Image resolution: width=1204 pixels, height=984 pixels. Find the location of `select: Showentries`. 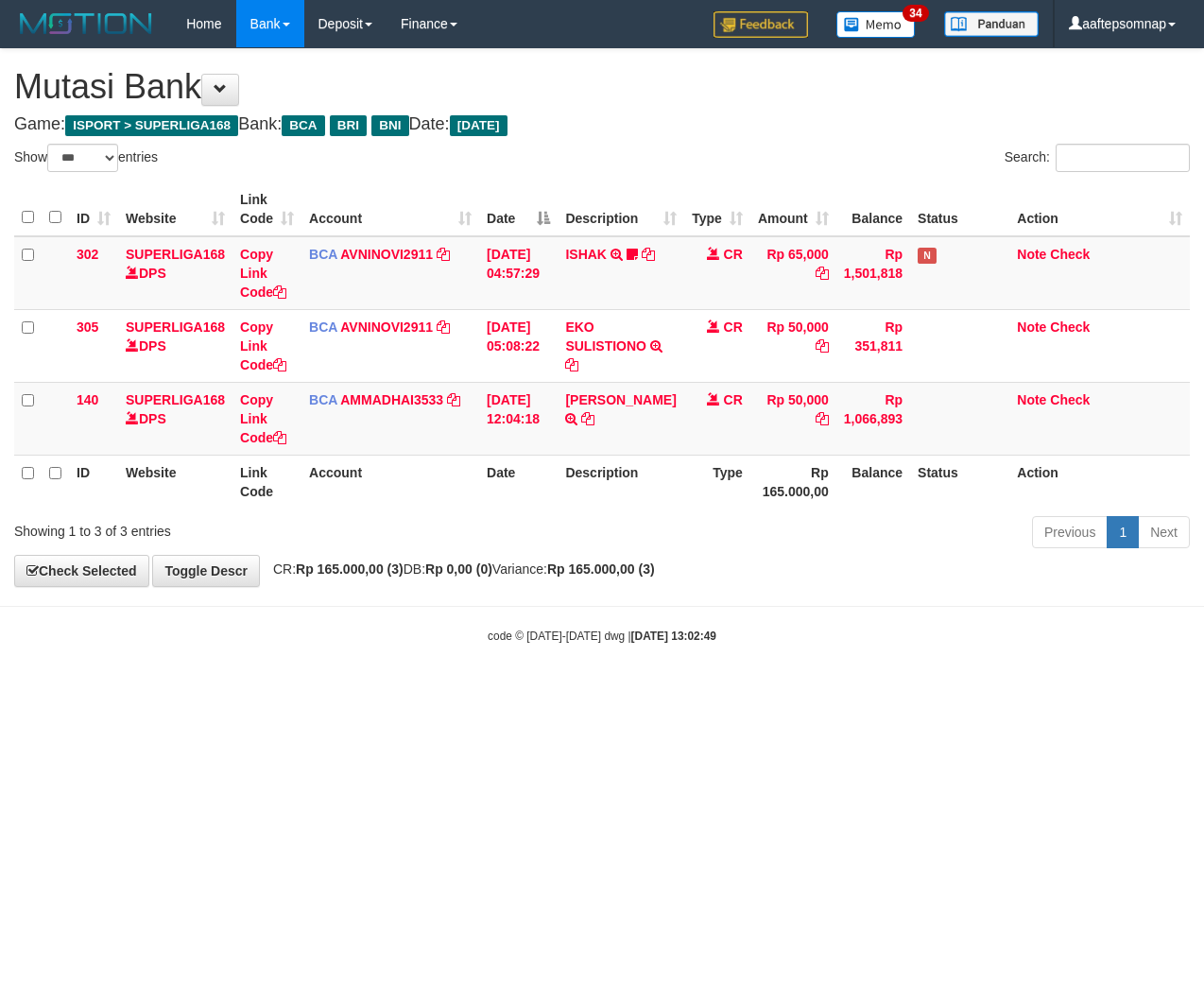

select: Showentries is located at coordinates (83, 158).